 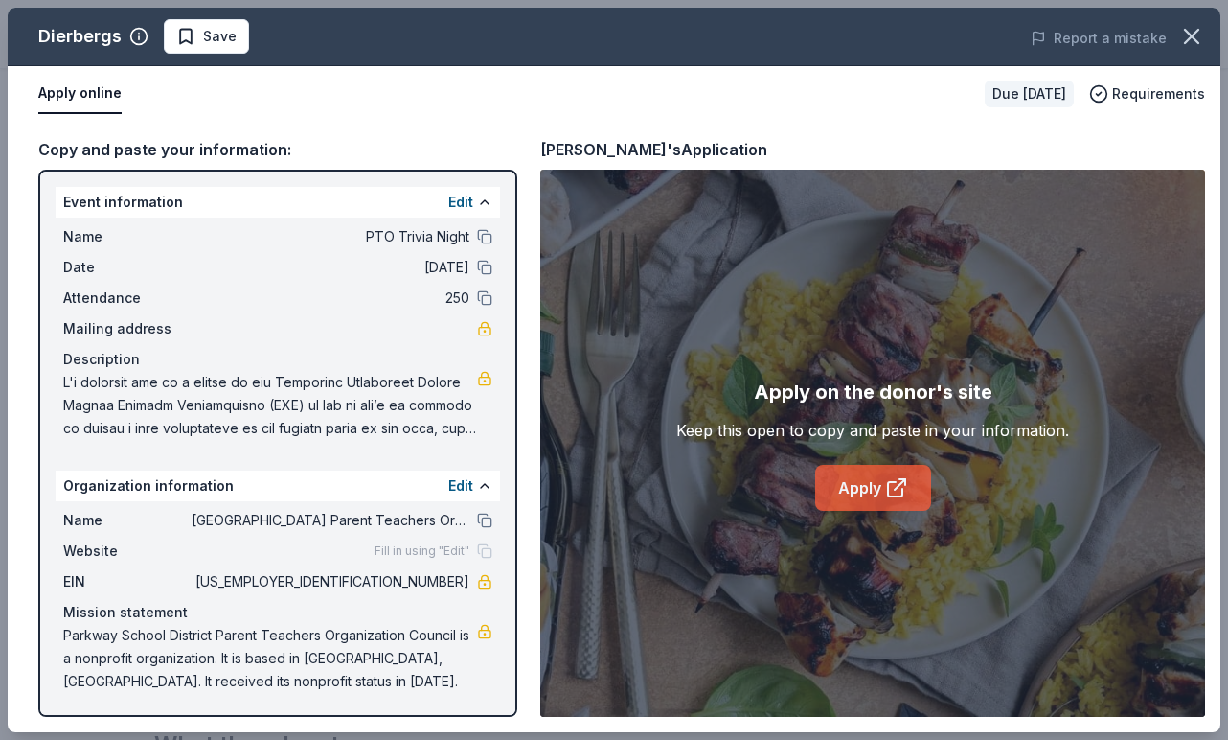 What do you see at coordinates (270, 658) in the screenshot?
I see `span: Parkway School District Parent Teachers Organization Council is a nonprofit organization. It is b...` at bounding box center [270, 658].